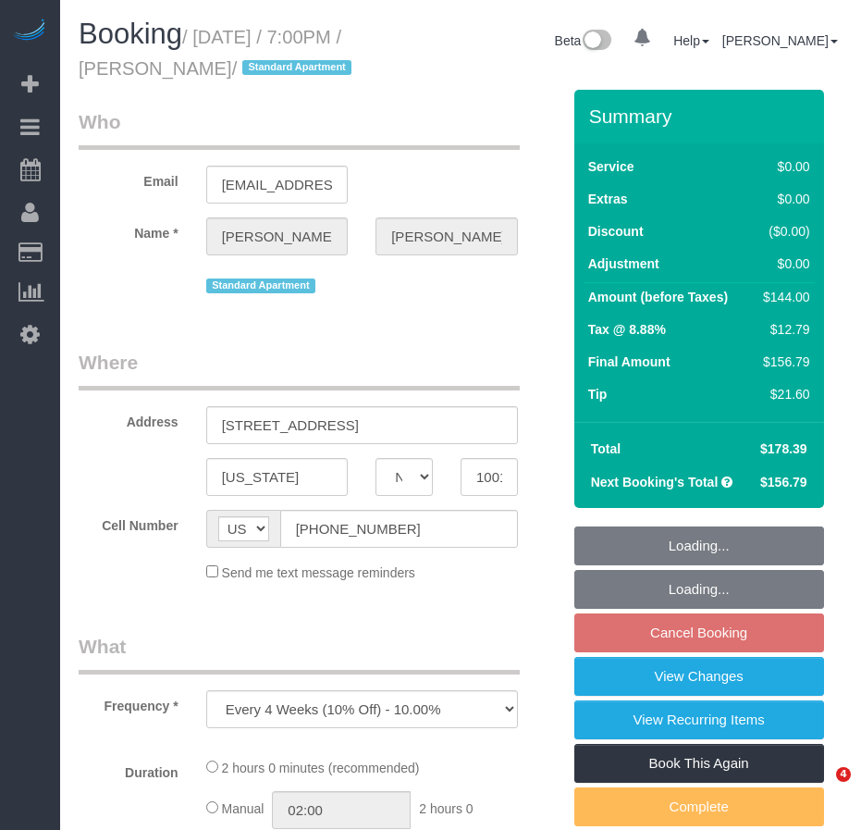 Image resolution: width=861 pixels, height=830 pixels. What do you see at coordinates (299, 369) in the screenshot?
I see `legend: Where` at bounding box center [299, 369].